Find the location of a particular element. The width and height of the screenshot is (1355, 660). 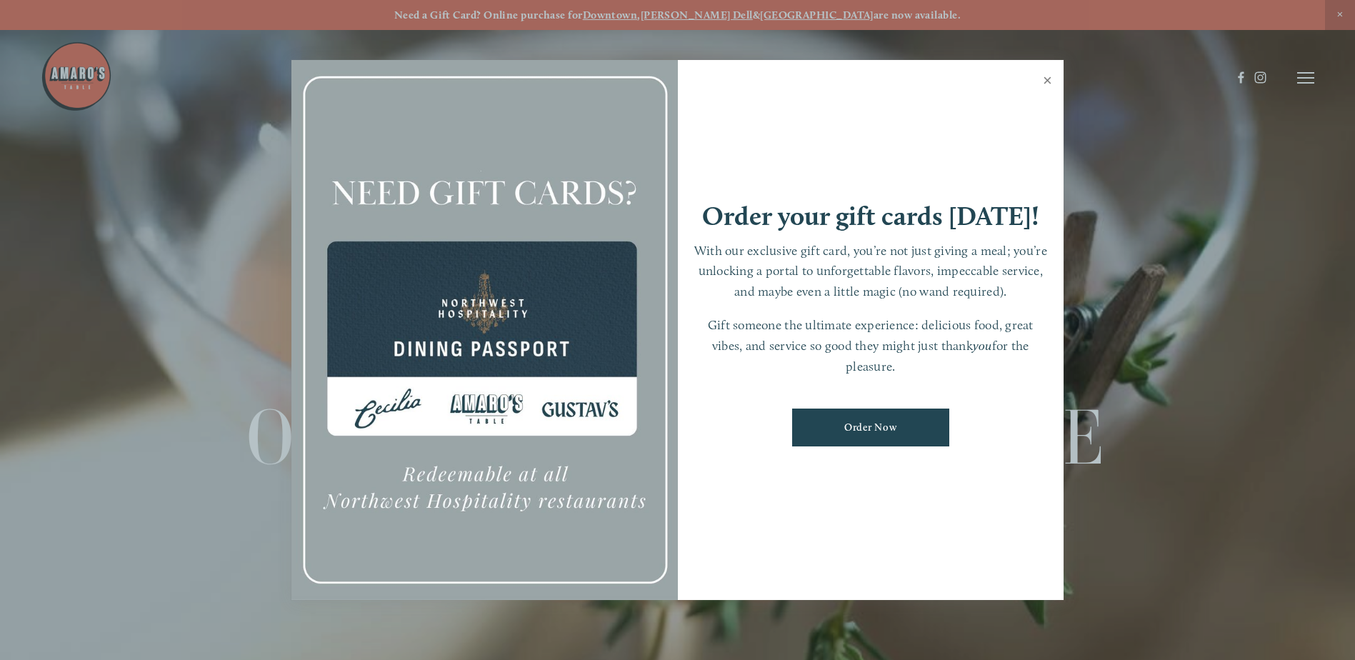

p: Gift someone the ultimate experience: delicious food, great vibes, and service so good they might... is located at coordinates (871, 346).